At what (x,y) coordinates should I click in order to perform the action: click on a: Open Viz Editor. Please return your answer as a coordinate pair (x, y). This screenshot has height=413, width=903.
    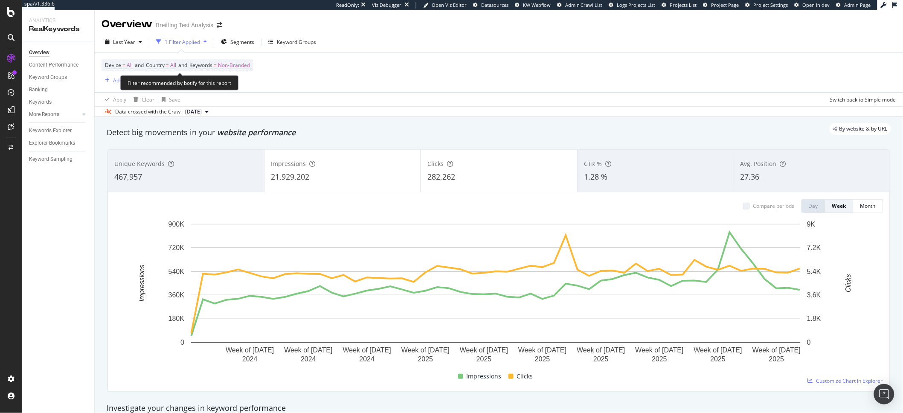
    Looking at the image, I should click on (445, 5).